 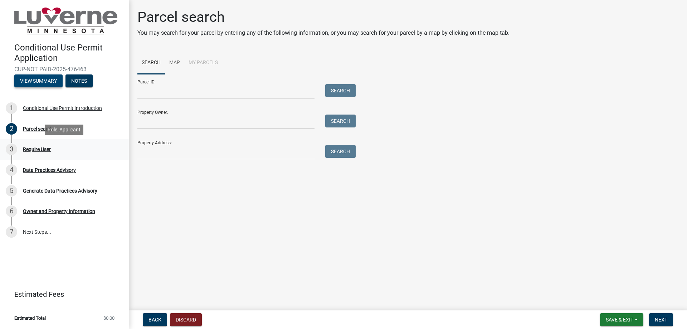 What do you see at coordinates (38, 129) in the screenshot?
I see `div: Parcel search` at bounding box center [38, 129].